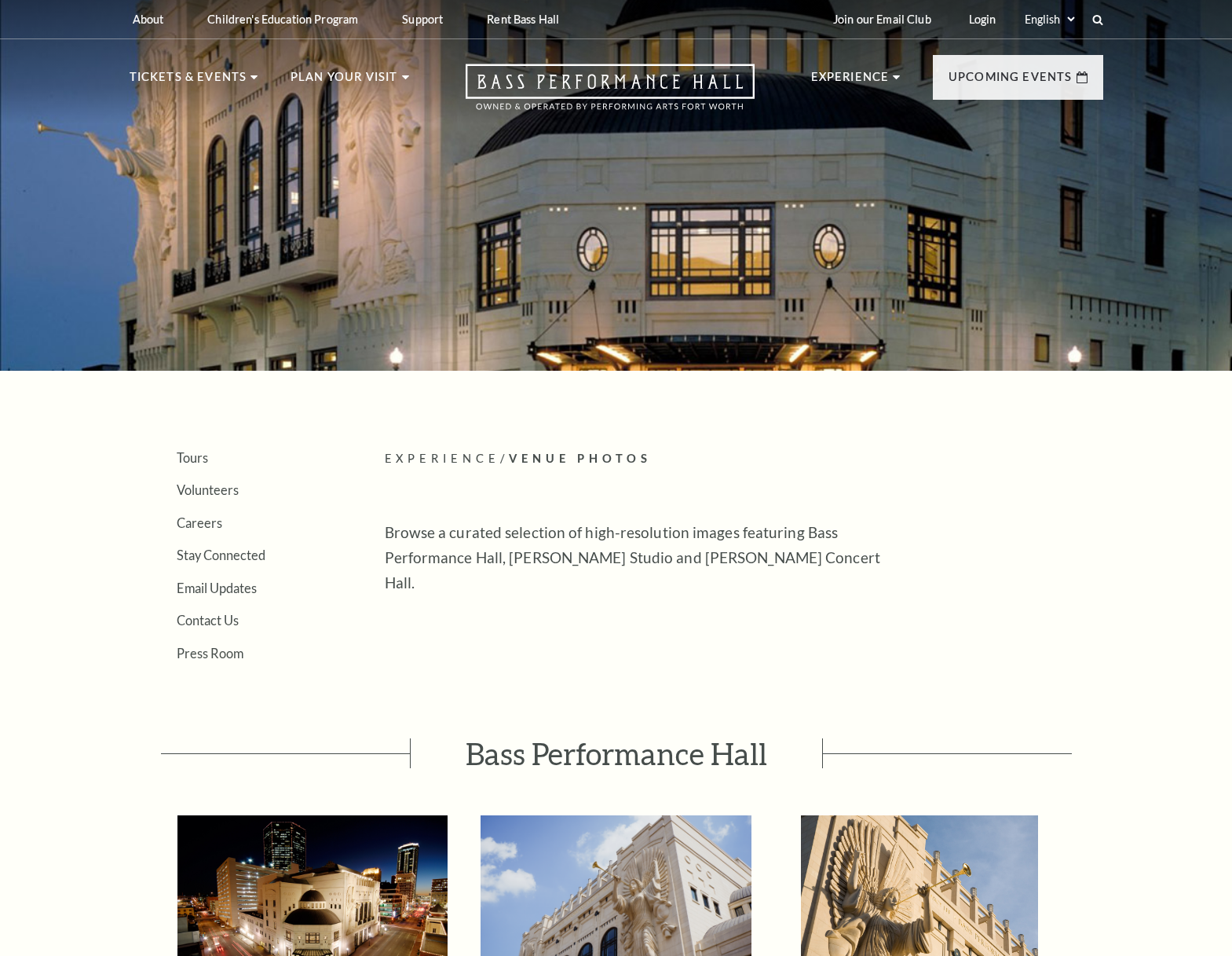 This screenshot has width=1232, height=956. What do you see at coordinates (443, 458) in the screenshot?
I see `span: Experience` at bounding box center [443, 458].